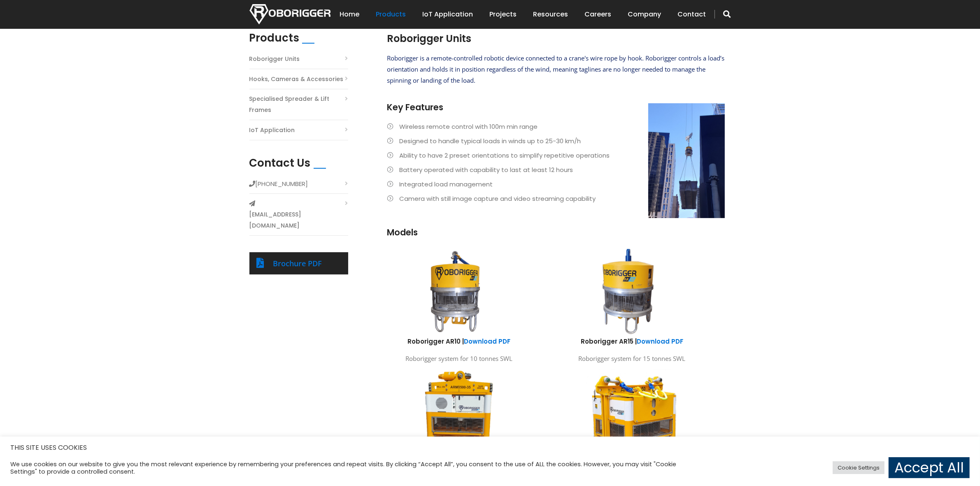  What do you see at coordinates (556, 184) in the screenshot?
I see `li: Integrated load management` at bounding box center [556, 184].